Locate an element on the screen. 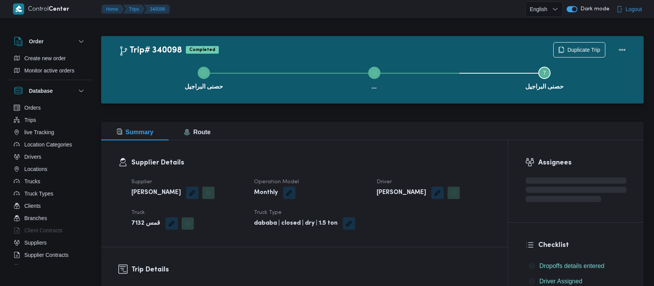 The width and height of the screenshot is (654, 286). span: Clients is located at coordinates (33, 206).